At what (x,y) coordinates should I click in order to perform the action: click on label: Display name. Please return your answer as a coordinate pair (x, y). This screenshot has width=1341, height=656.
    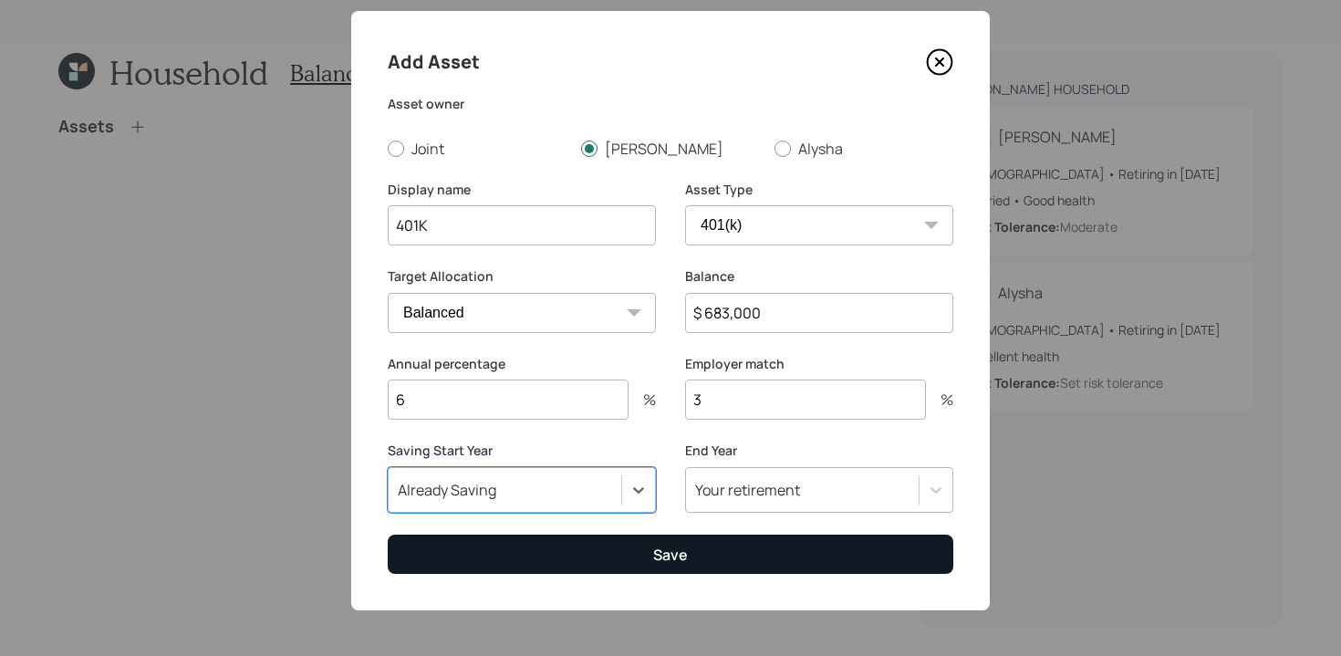
    Looking at the image, I should click on (522, 190).